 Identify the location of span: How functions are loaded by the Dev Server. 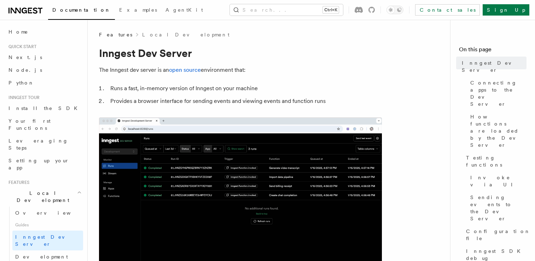
(498, 131).